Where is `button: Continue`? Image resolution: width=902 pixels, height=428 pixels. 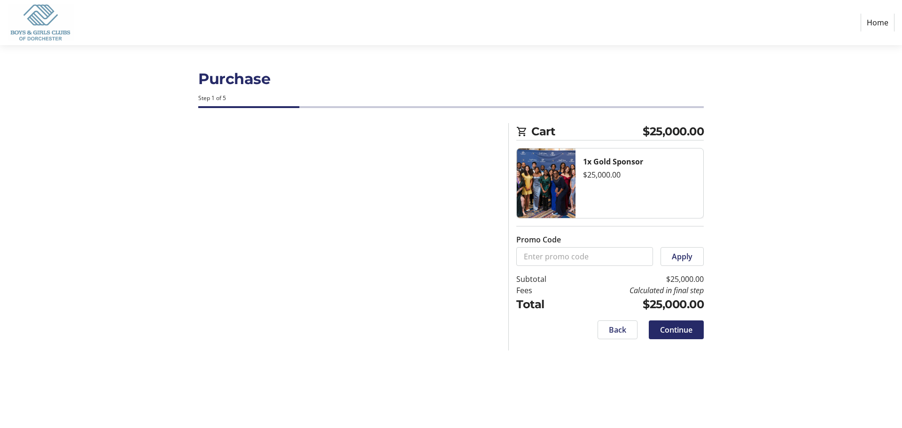
button: Continue is located at coordinates (676, 330).